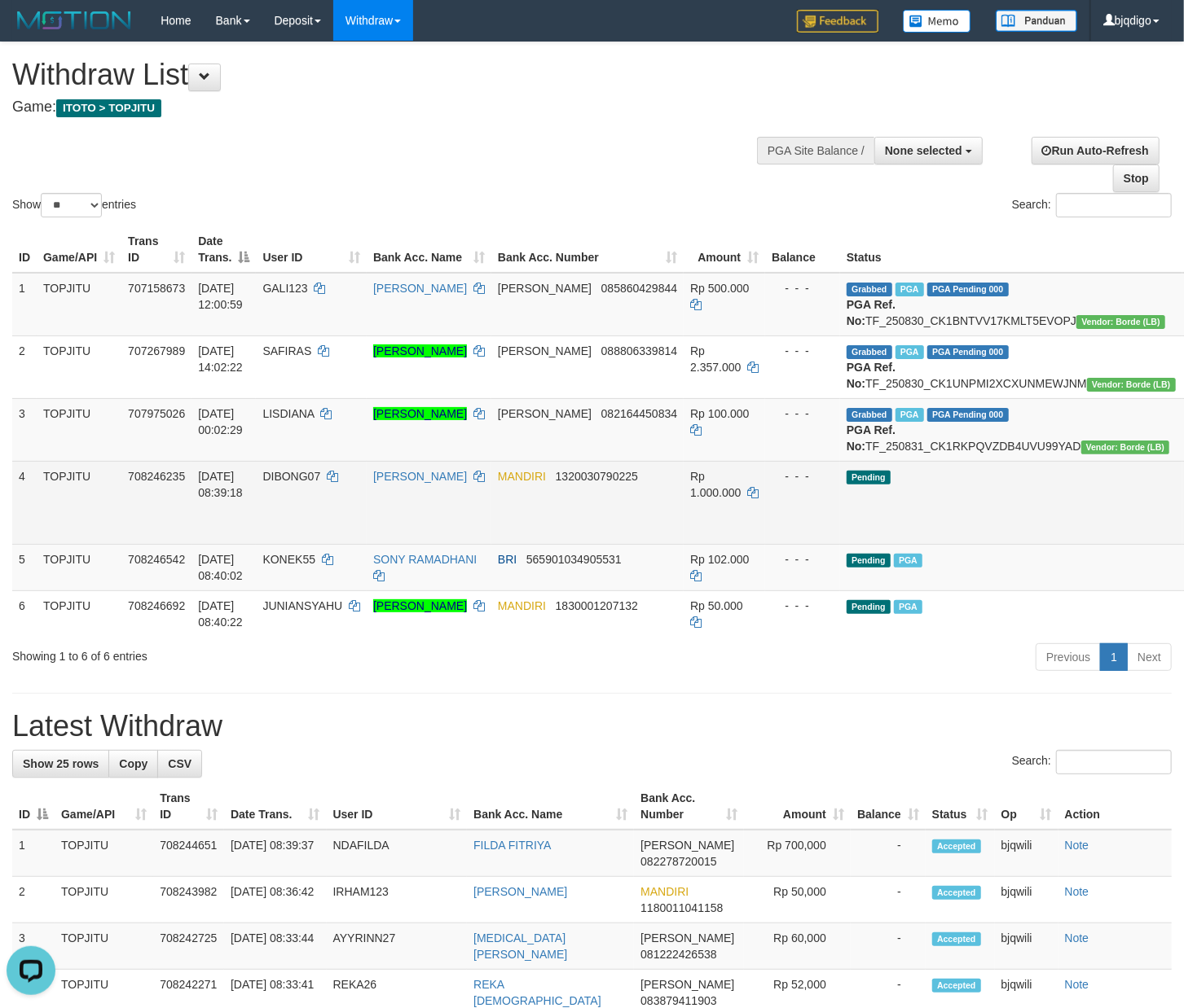  What do you see at coordinates (61, 764) in the screenshot?
I see `a: Show 25 rows` at bounding box center [61, 764].